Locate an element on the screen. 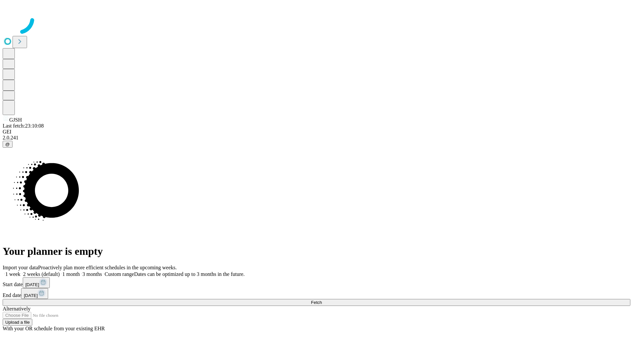  span: 3 months is located at coordinates (92, 274).